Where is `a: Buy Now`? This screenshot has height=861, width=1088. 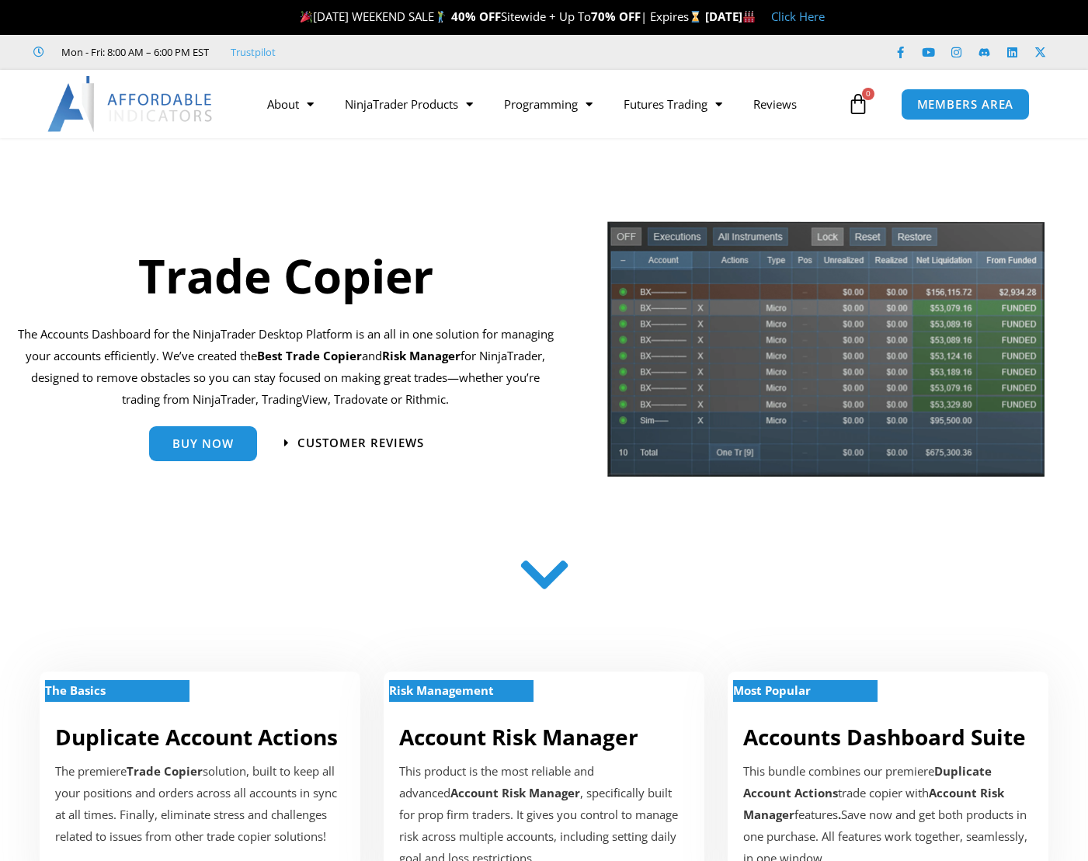 a: Buy Now is located at coordinates (203, 443).